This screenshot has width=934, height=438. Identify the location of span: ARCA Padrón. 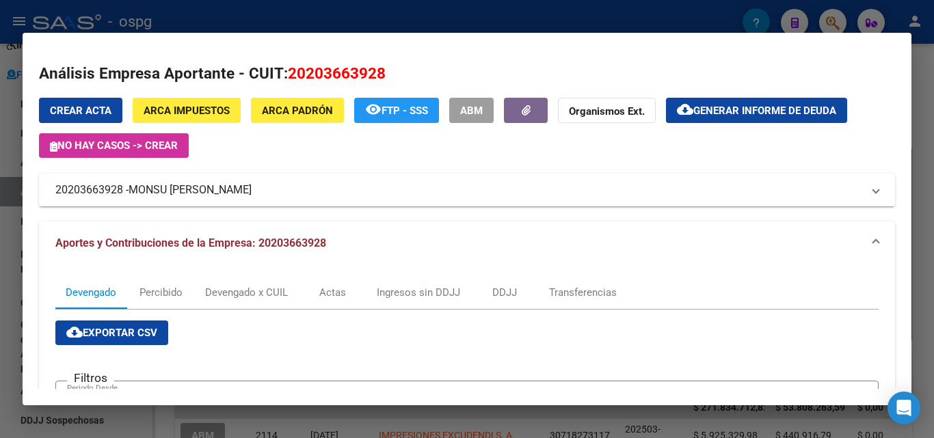
(297, 111).